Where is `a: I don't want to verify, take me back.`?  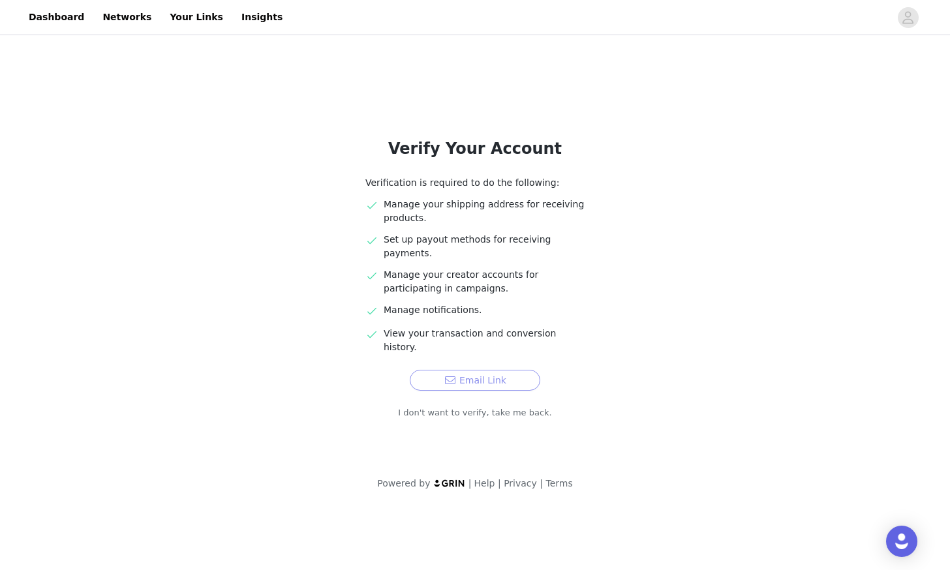
a: I don't want to verify, take me back. is located at coordinates (475, 413).